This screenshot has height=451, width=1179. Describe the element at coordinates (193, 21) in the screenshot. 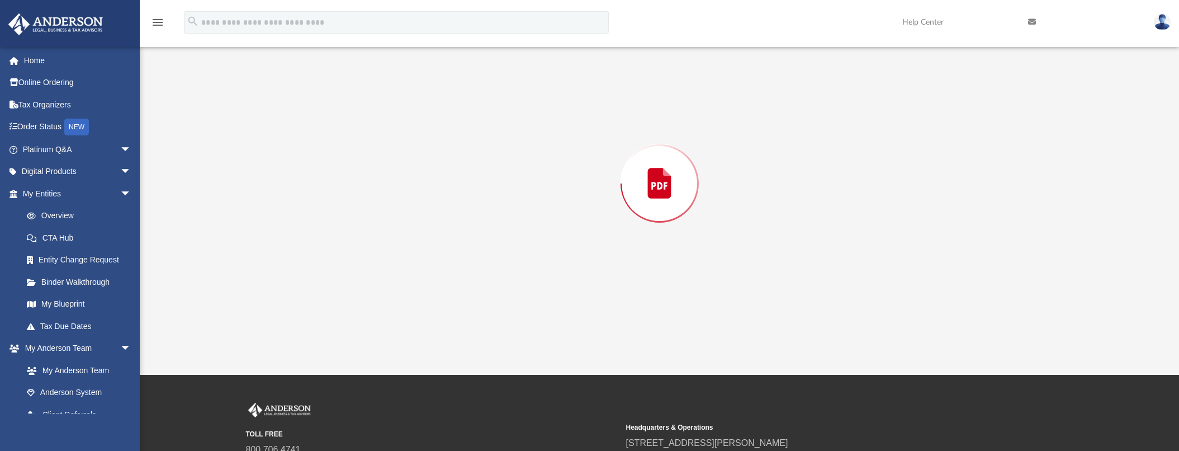

I see `i: search` at that location.